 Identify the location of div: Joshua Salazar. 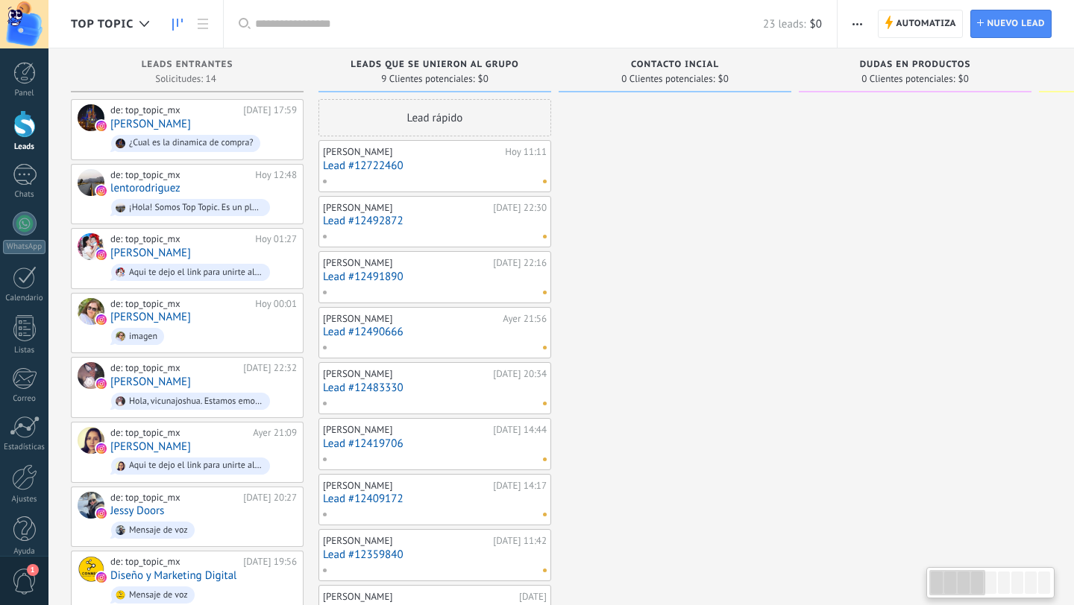
(91, 376).